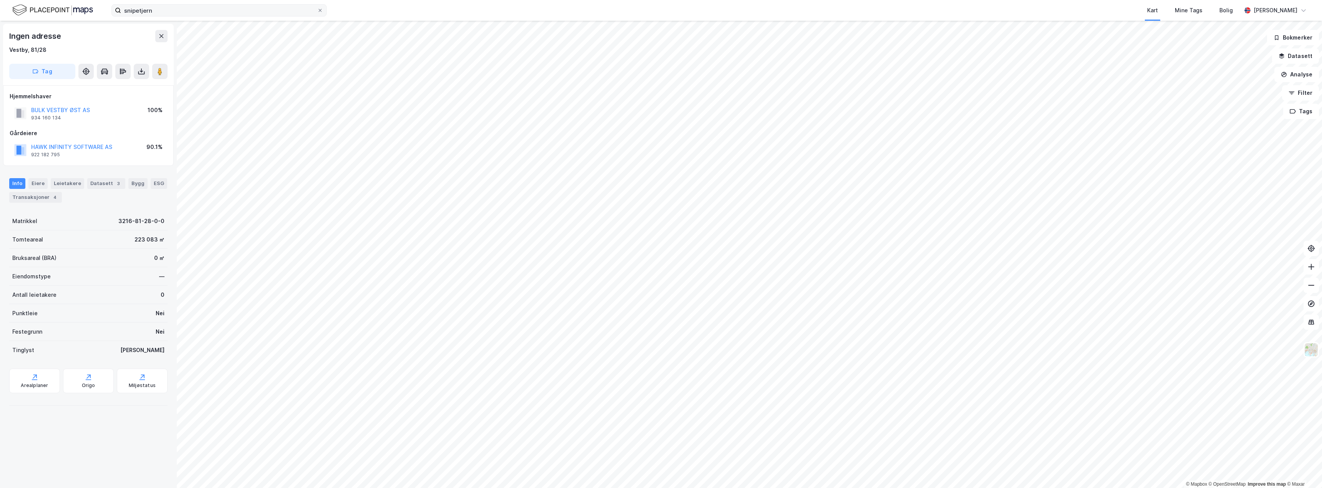 The height and width of the screenshot is (488, 1322). I want to click on div: 3216-81-28-0-0, so click(141, 221).